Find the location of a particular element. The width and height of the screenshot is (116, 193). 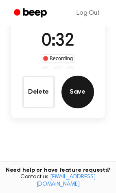

span: Contact us is located at coordinates (58, 181).